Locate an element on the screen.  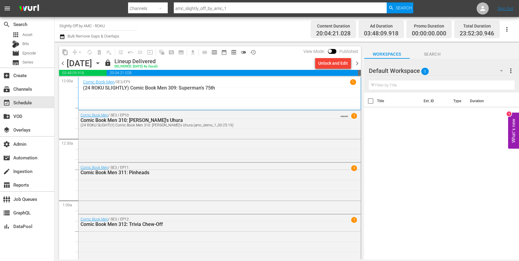
span: Bits is located at coordinates (26, 44).